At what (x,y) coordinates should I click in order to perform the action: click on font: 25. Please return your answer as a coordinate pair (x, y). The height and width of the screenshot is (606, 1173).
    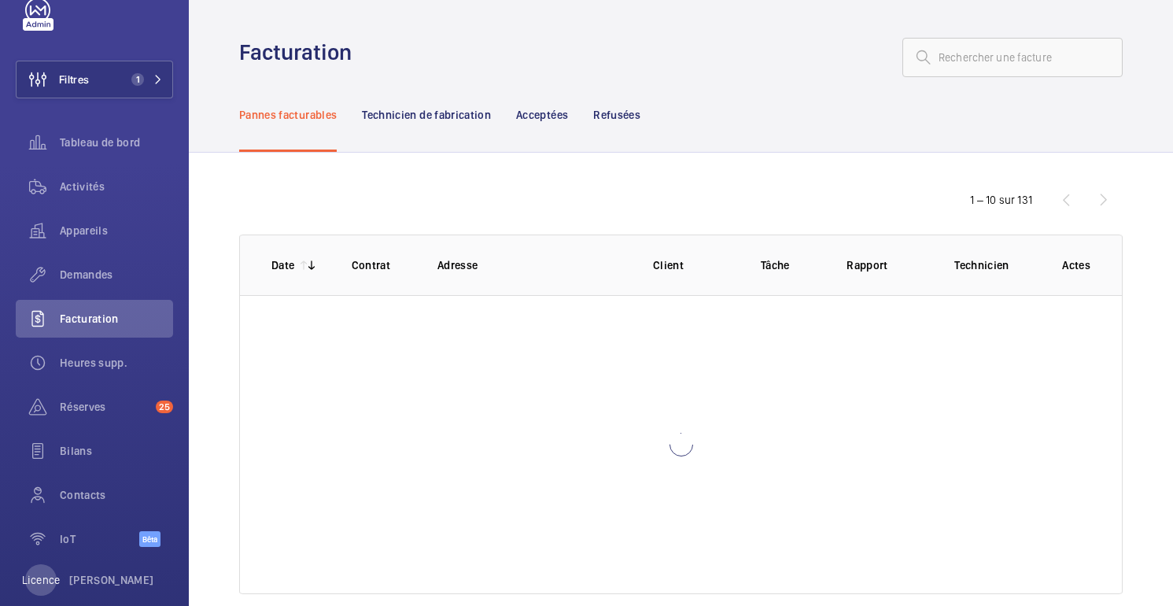
    Looking at the image, I should click on (164, 407).